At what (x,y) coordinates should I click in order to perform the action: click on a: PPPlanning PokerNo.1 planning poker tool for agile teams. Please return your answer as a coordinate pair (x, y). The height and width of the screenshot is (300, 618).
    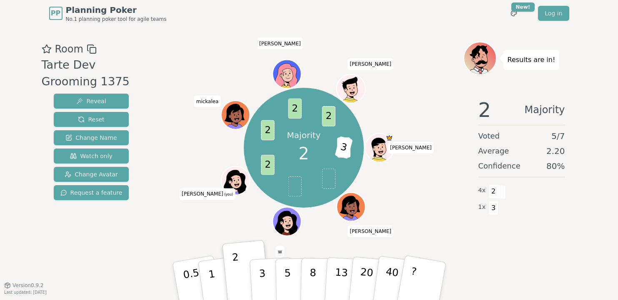
    Looking at the image, I should click on (108, 13).